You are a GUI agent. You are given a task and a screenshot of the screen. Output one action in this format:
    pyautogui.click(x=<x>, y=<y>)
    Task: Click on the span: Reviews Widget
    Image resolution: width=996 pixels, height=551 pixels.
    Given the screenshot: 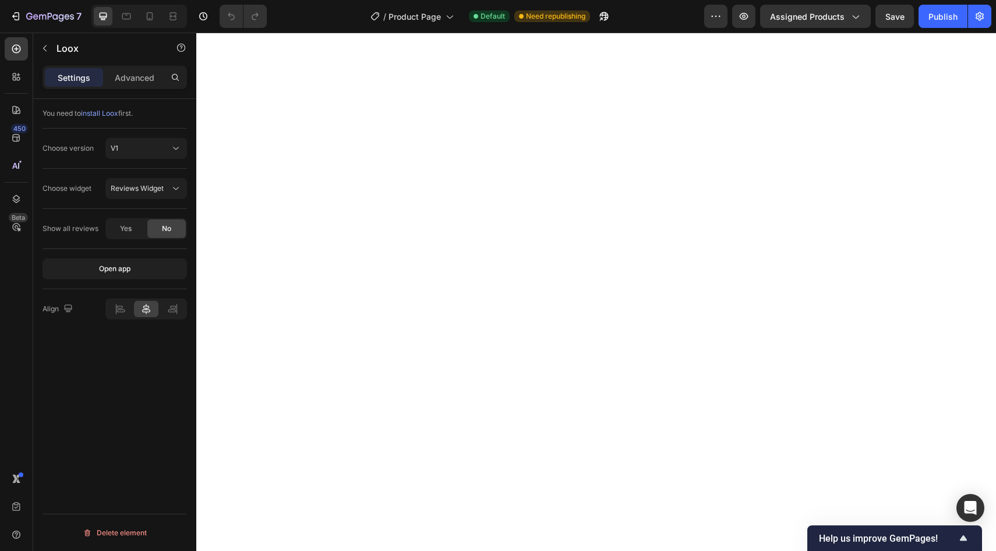 What is the action you would take?
    pyautogui.click(x=137, y=188)
    